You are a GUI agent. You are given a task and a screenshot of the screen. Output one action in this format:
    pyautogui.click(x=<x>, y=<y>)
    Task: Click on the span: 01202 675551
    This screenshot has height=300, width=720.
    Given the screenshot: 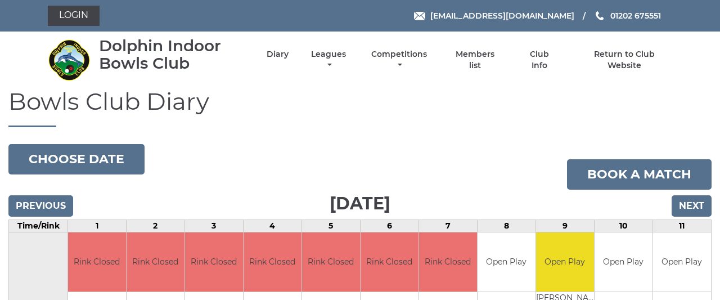 What is the action you would take?
    pyautogui.click(x=636, y=16)
    